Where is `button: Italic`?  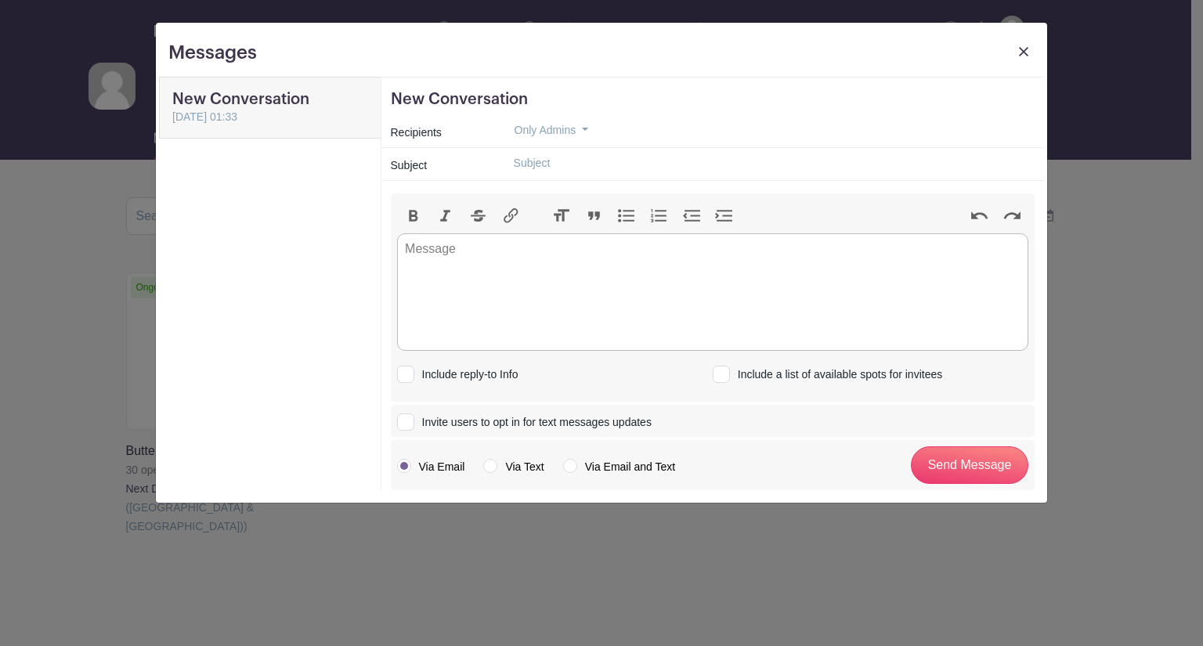
button: Italic is located at coordinates (446, 216).